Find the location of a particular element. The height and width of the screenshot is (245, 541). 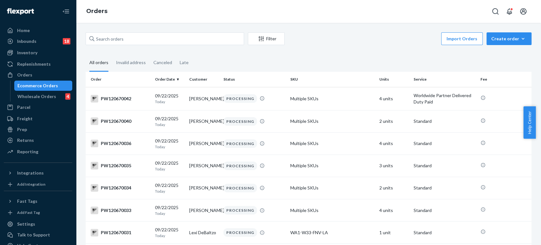

button: Import Orders is located at coordinates (462, 39).